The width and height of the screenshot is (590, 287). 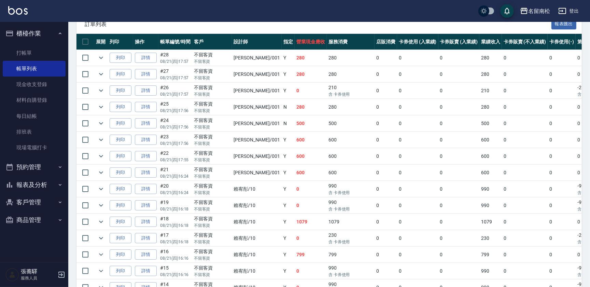 I want to click on div: 名留南松, so click(x=539, y=11).